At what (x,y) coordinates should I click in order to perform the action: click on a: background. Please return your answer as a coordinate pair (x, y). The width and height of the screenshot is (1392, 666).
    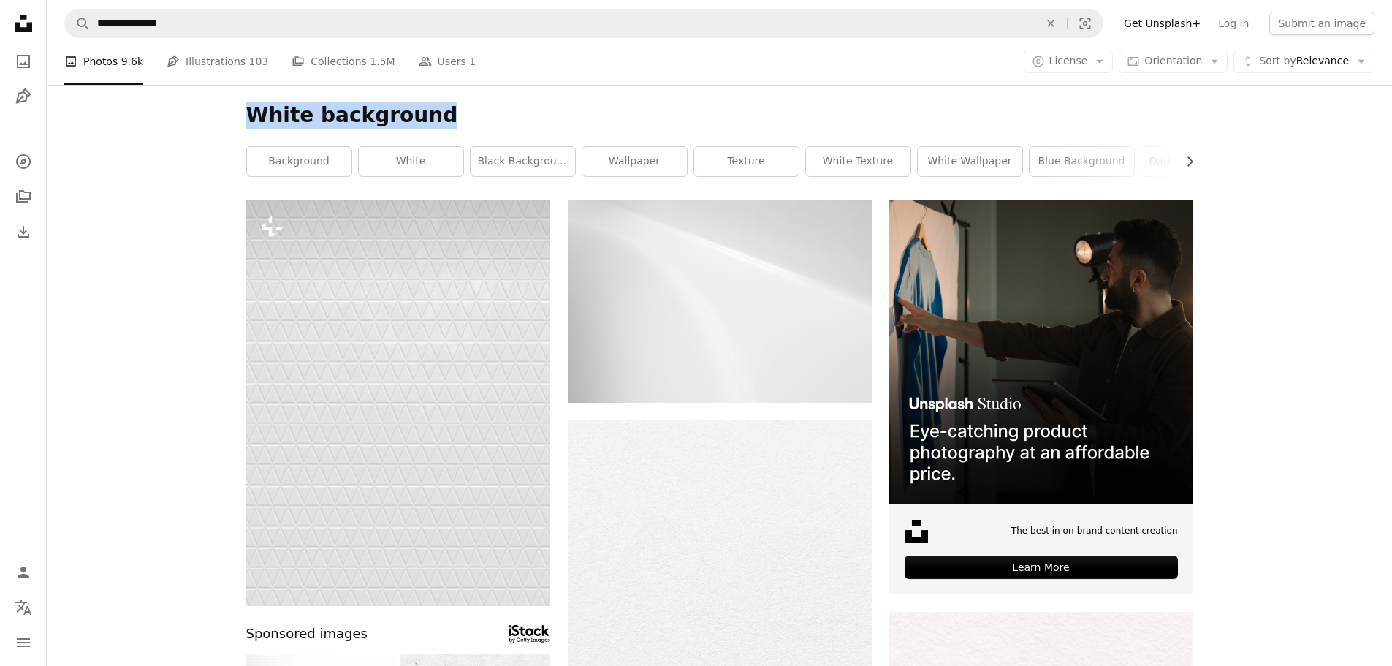
    Looking at the image, I should click on (299, 162).